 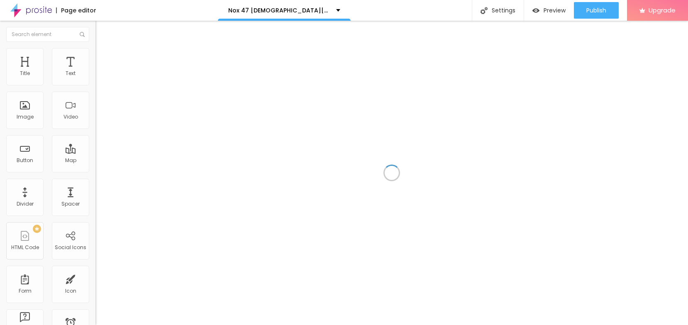 I want to click on div: HTML Code, so click(x=25, y=248).